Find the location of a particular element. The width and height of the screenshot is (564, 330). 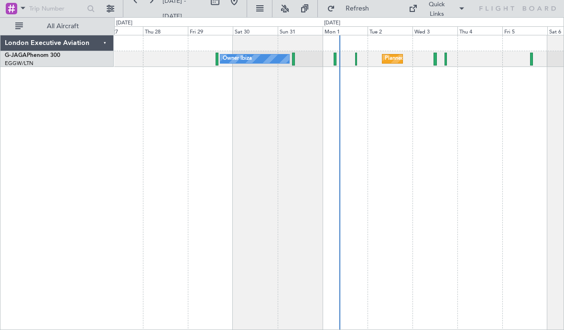

div: Fri 29 is located at coordinates (210, 31).